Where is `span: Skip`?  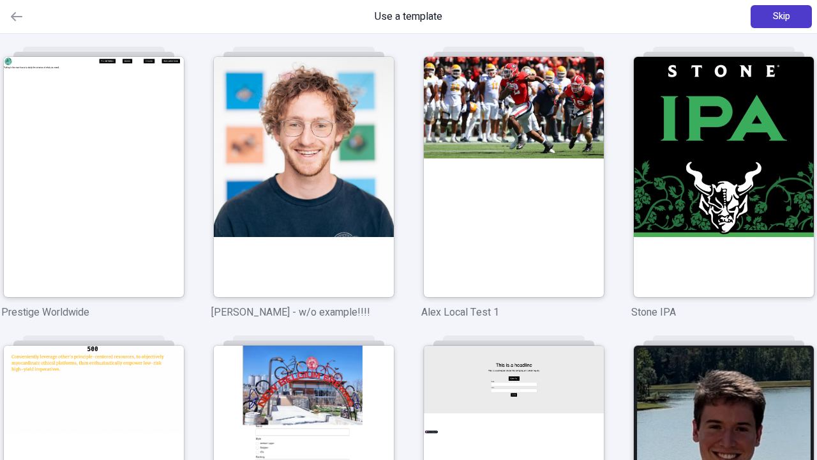
span: Skip is located at coordinates (781, 17).